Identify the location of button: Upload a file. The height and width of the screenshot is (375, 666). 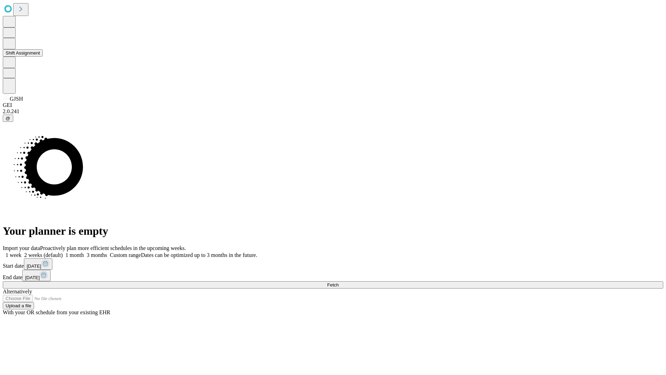
(18, 305).